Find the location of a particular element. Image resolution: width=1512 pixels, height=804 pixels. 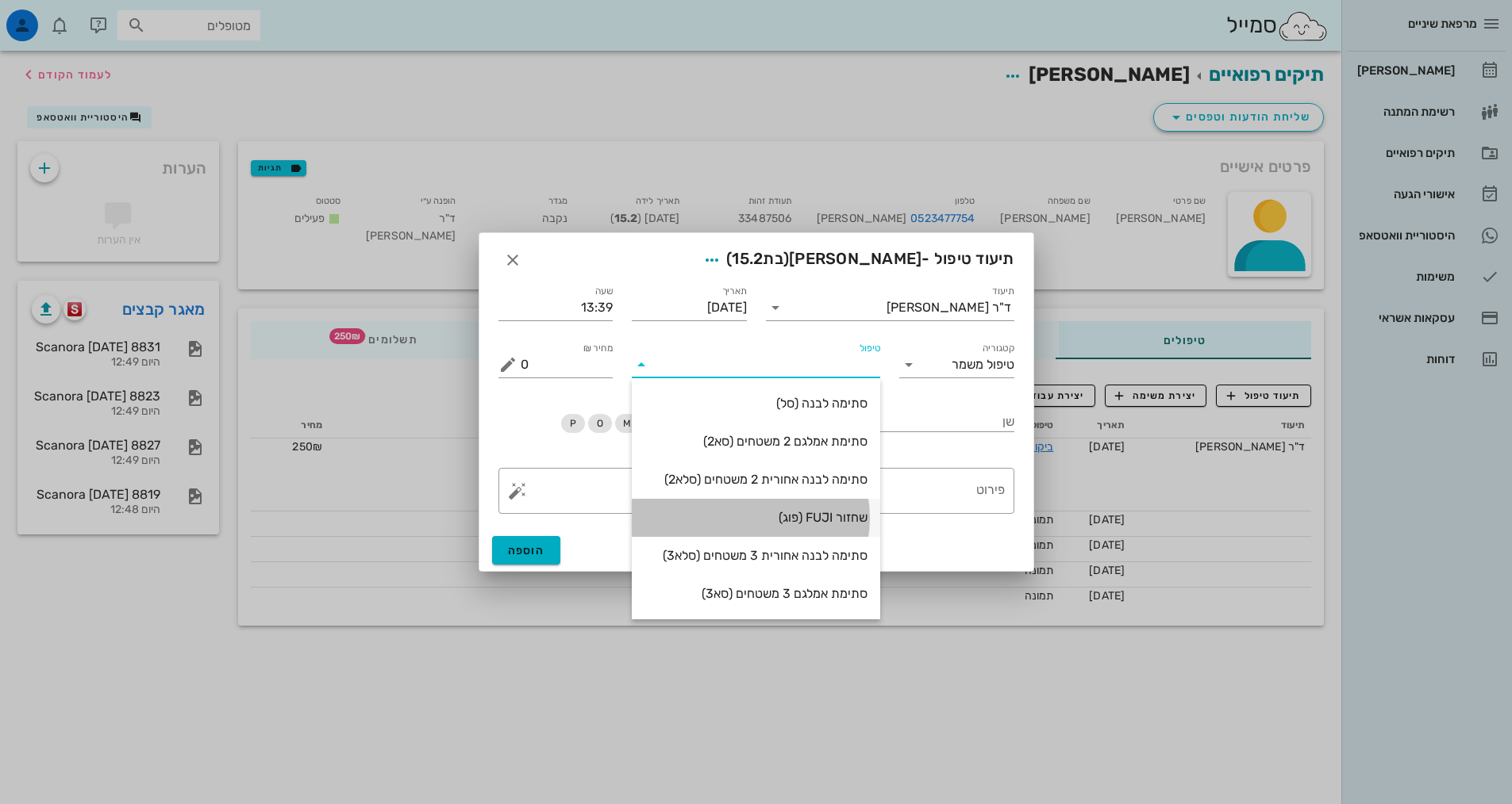

button: הוספה is located at coordinates (526, 551).